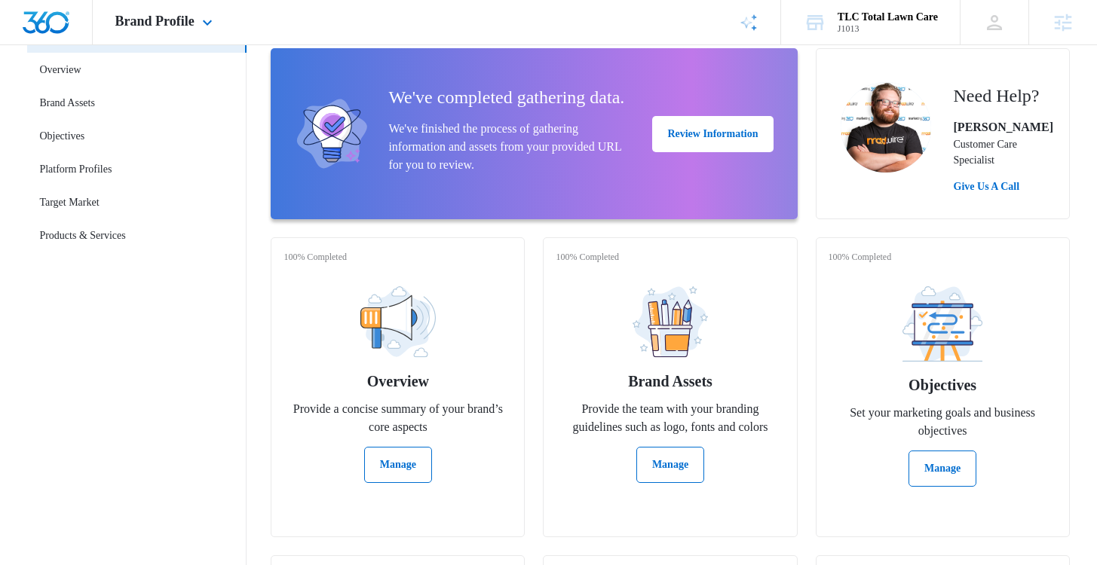  I want to click on img: Nigel Ticknor, so click(886, 127).